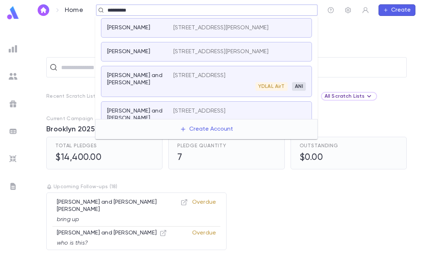  What do you see at coordinates (272, 87) in the screenshot?
I see `span: YDLAL AirT` at bounding box center [272, 87].